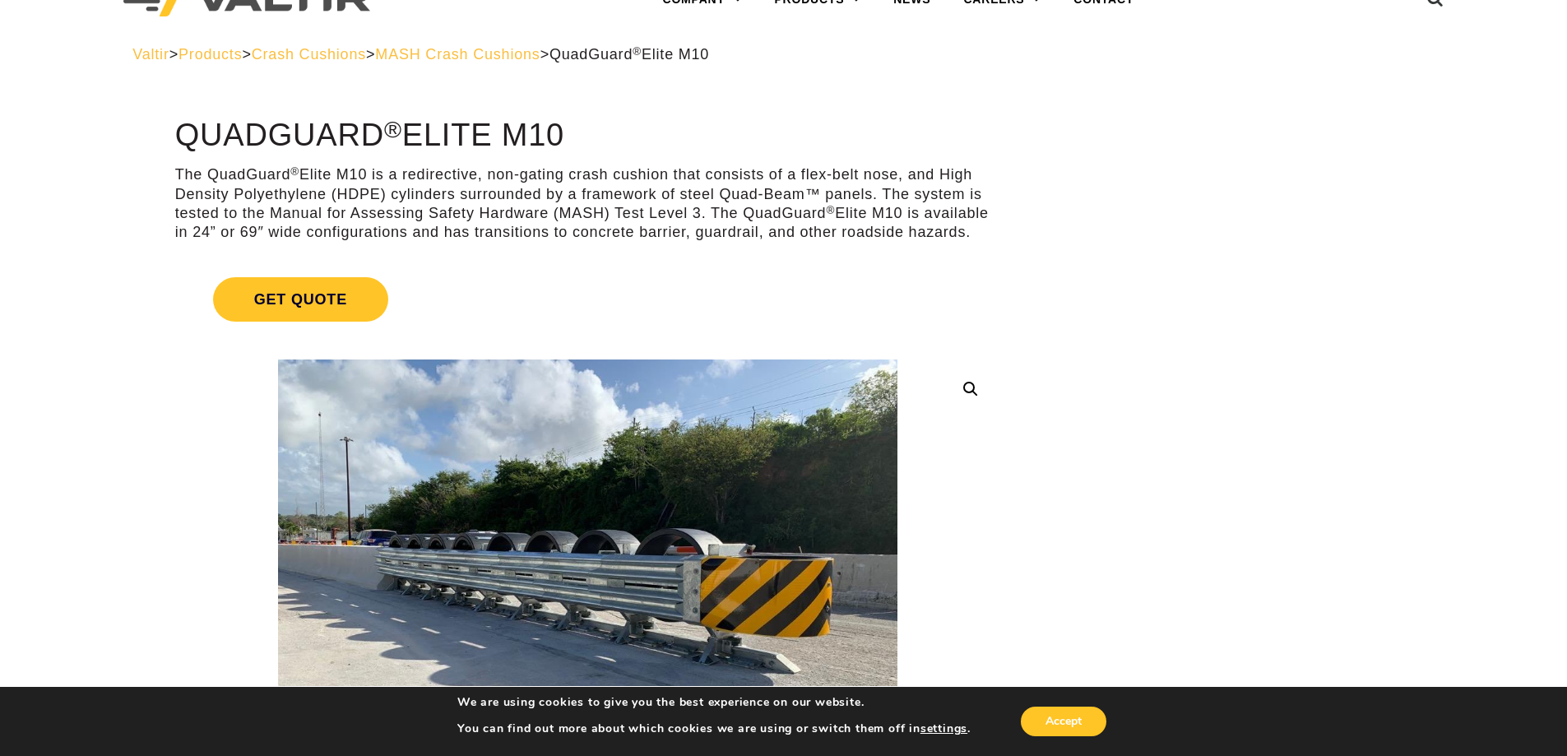 Image resolution: width=1567 pixels, height=756 pixels. I want to click on a: Products, so click(210, 54).